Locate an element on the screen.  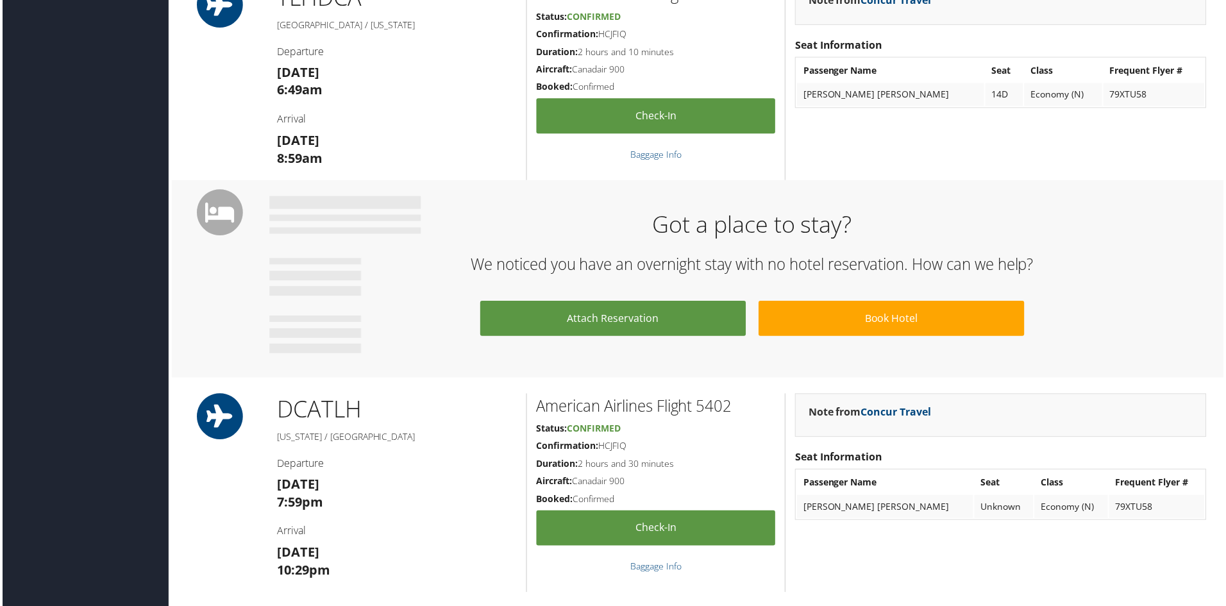
td: Unknown is located at coordinates (1006, 509).